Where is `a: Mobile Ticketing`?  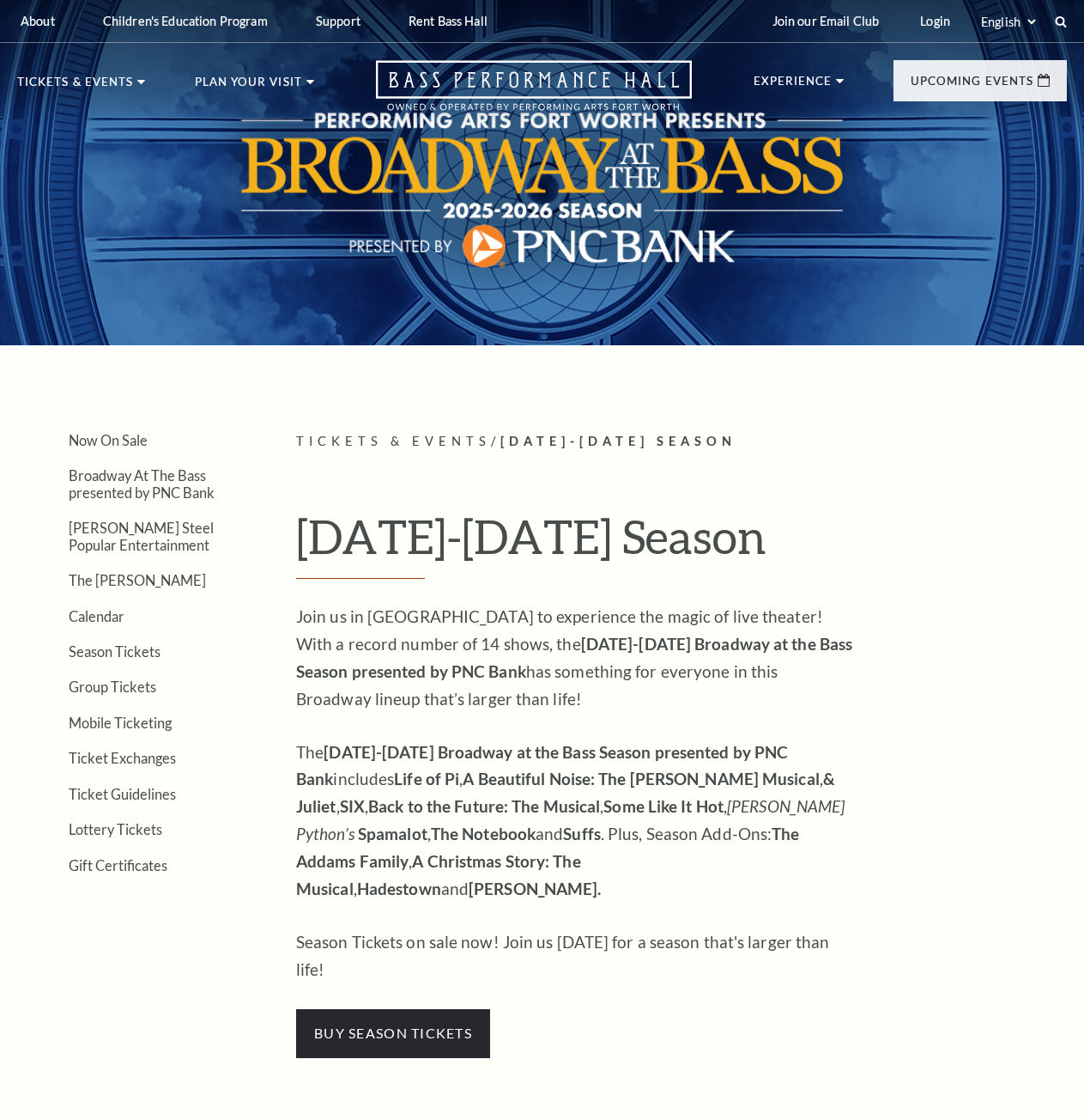
a: Mobile Ticketing is located at coordinates (120, 722).